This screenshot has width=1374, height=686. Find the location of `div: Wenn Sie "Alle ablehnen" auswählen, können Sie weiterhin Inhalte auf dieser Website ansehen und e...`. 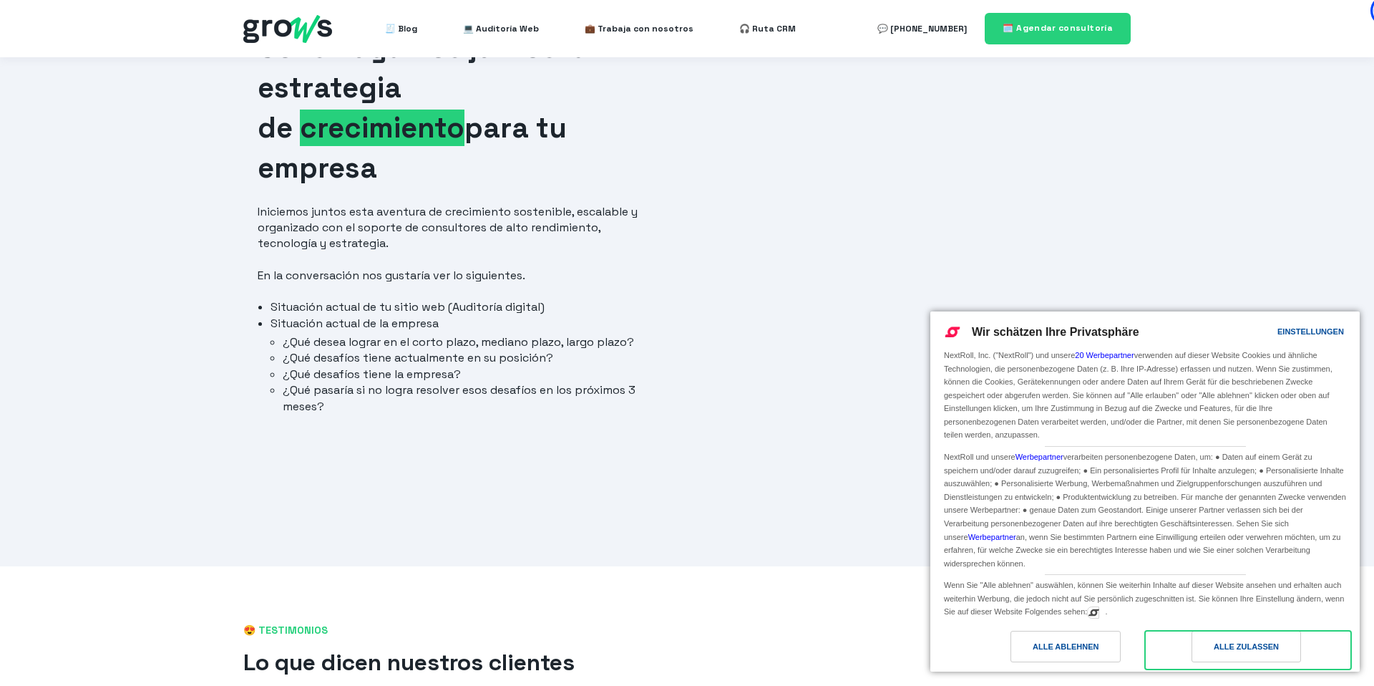

div: Wenn Sie "Alle ablehnen" auswählen, können Sie weiterhin Inhalte auf dieser Website ansehen und e... is located at coordinates (1145, 597).